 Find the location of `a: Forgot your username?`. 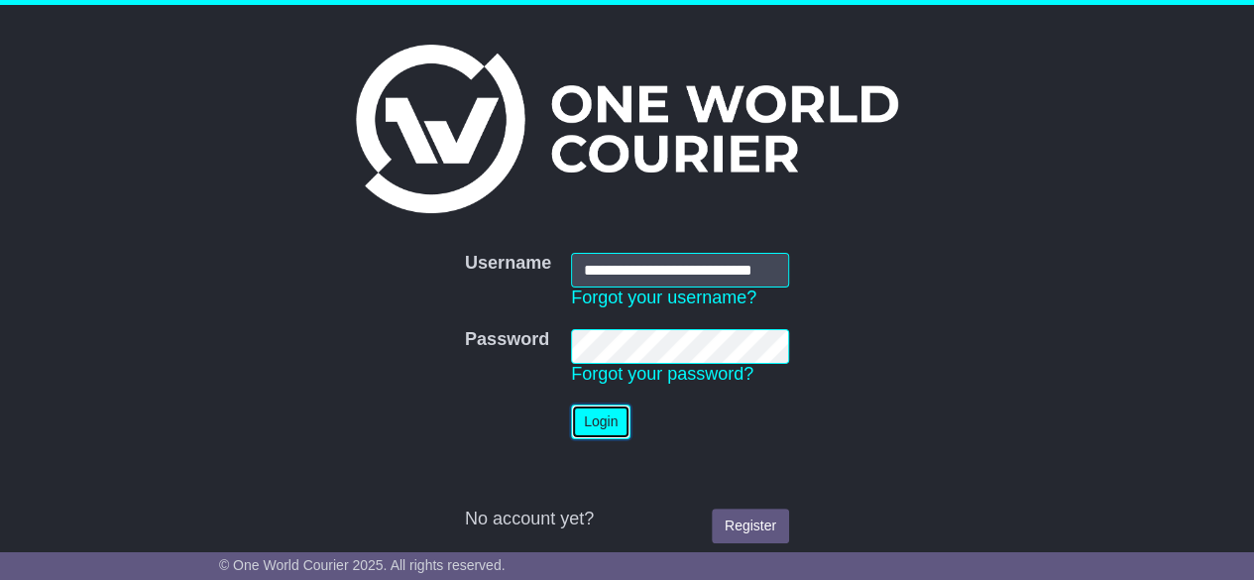

a: Forgot your username? is located at coordinates (663, 297).